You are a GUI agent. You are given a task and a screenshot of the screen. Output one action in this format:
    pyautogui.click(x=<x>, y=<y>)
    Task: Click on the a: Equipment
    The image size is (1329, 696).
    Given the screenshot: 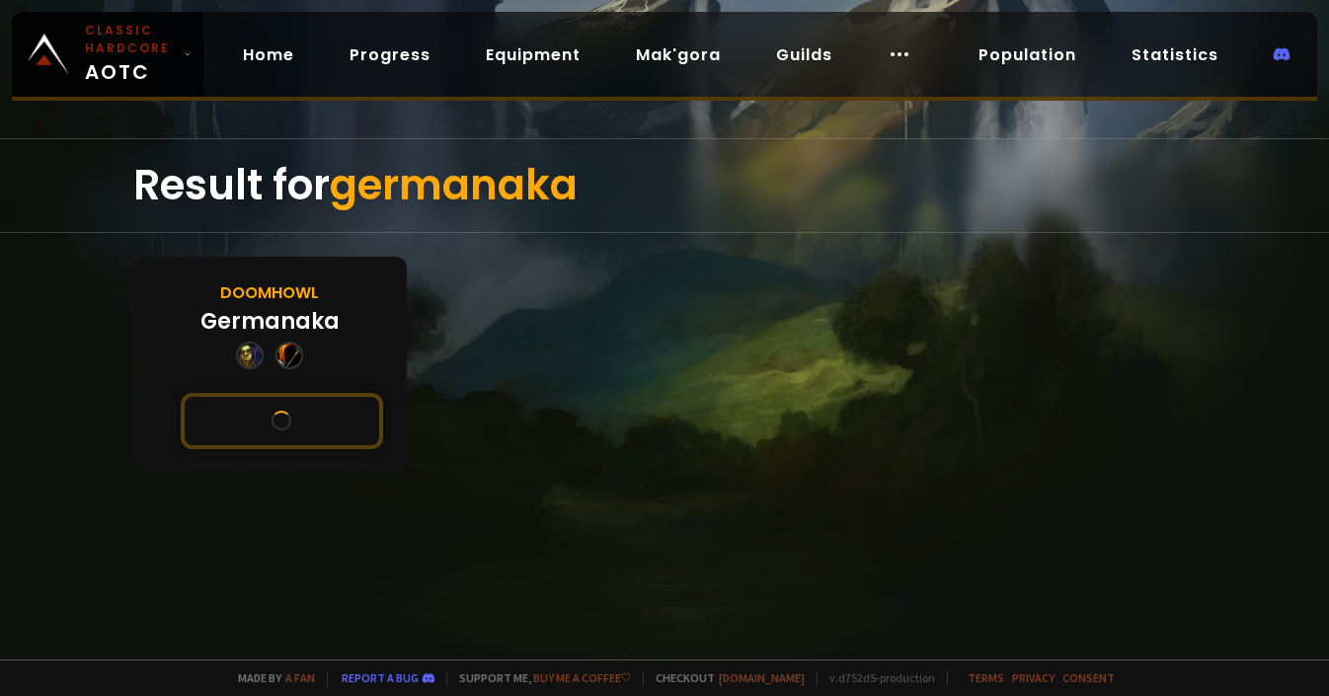 What is the action you would take?
    pyautogui.click(x=533, y=54)
    